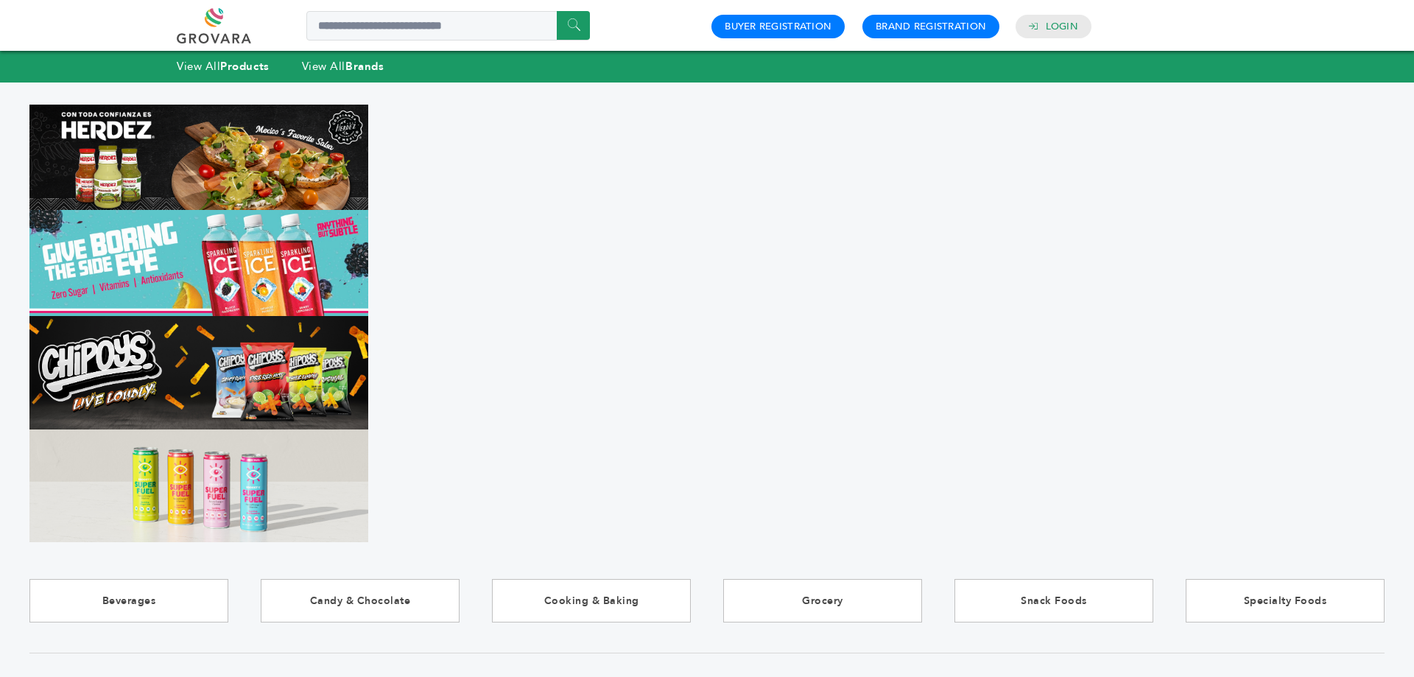 The height and width of the screenshot is (677, 1414). What do you see at coordinates (1062, 27) in the screenshot?
I see `a: Login` at bounding box center [1062, 27].